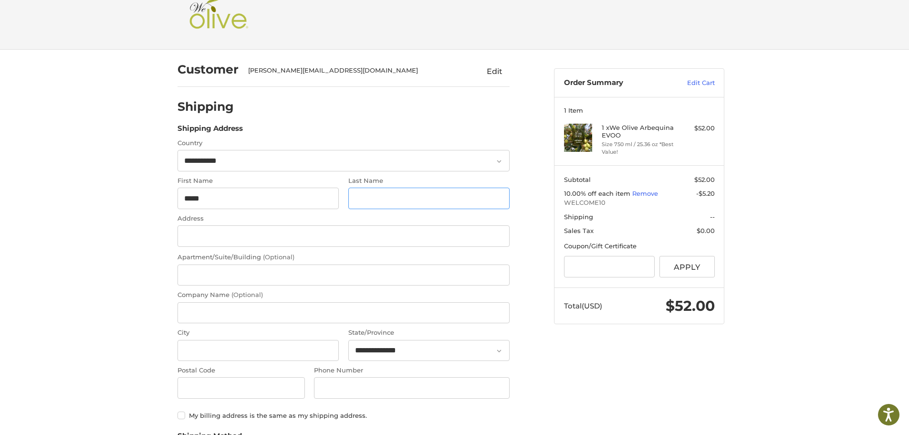 This screenshot has width=909, height=435. I want to click on a: Edit Cart, so click(690, 83).